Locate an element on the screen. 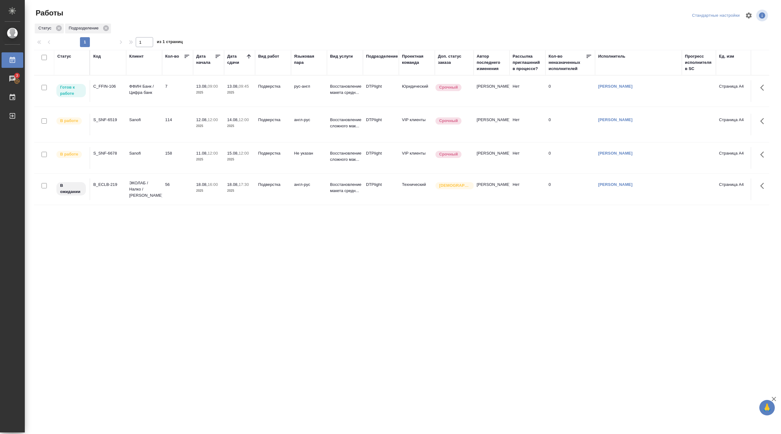 The image size is (781, 434). span: Работы is located at coordinates (49, 13).